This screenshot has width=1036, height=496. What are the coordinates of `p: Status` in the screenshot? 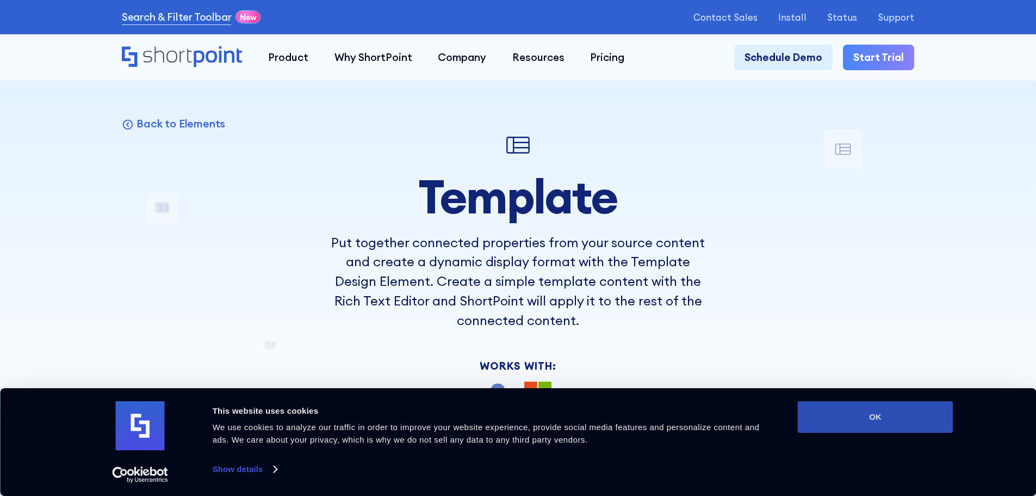 It's located at (842, 17).